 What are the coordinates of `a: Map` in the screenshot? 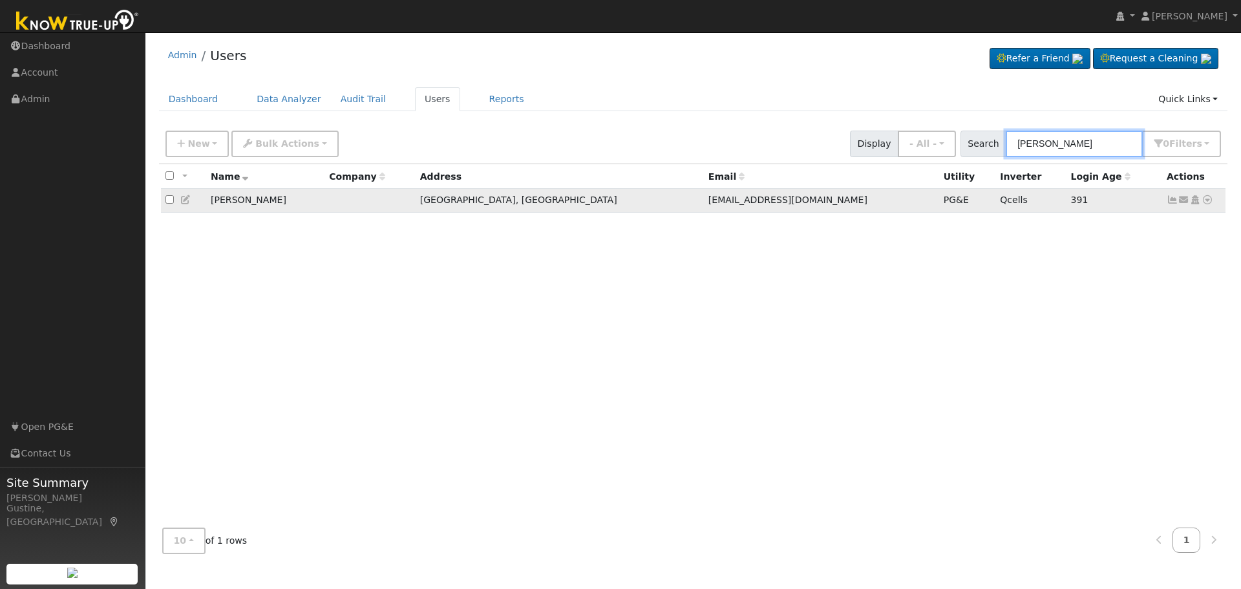 It's located at (114, 522).